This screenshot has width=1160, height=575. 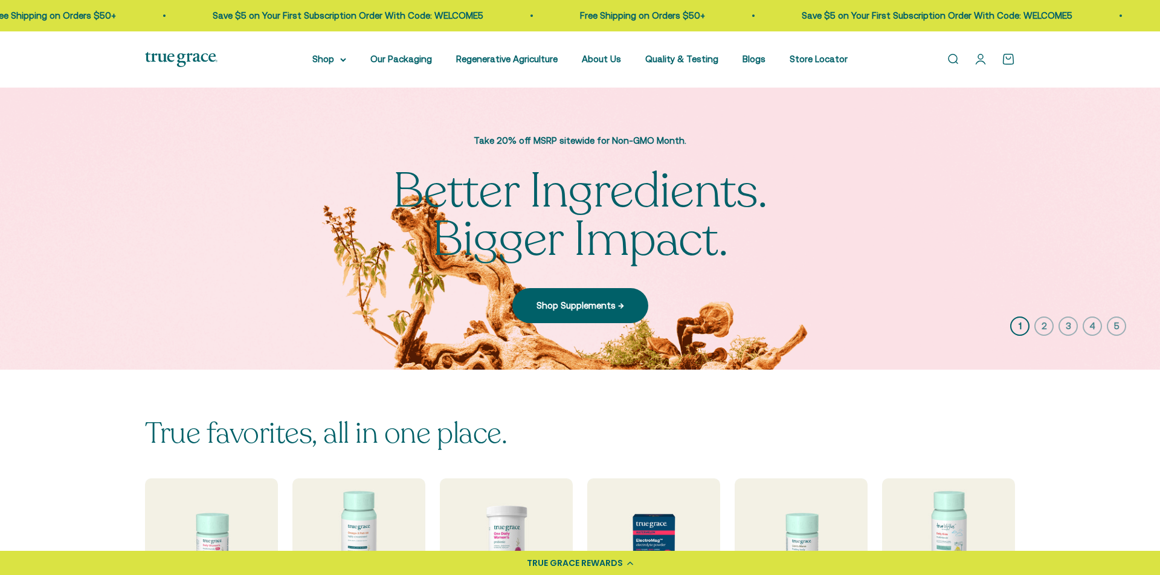 I want to click on a: Our Packaging, so click(x=401, y=59).